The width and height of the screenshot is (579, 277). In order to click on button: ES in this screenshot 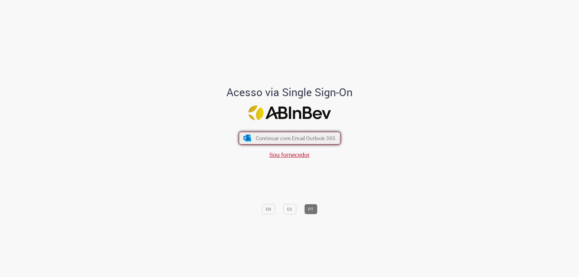, I will do `click(289, 209)`.